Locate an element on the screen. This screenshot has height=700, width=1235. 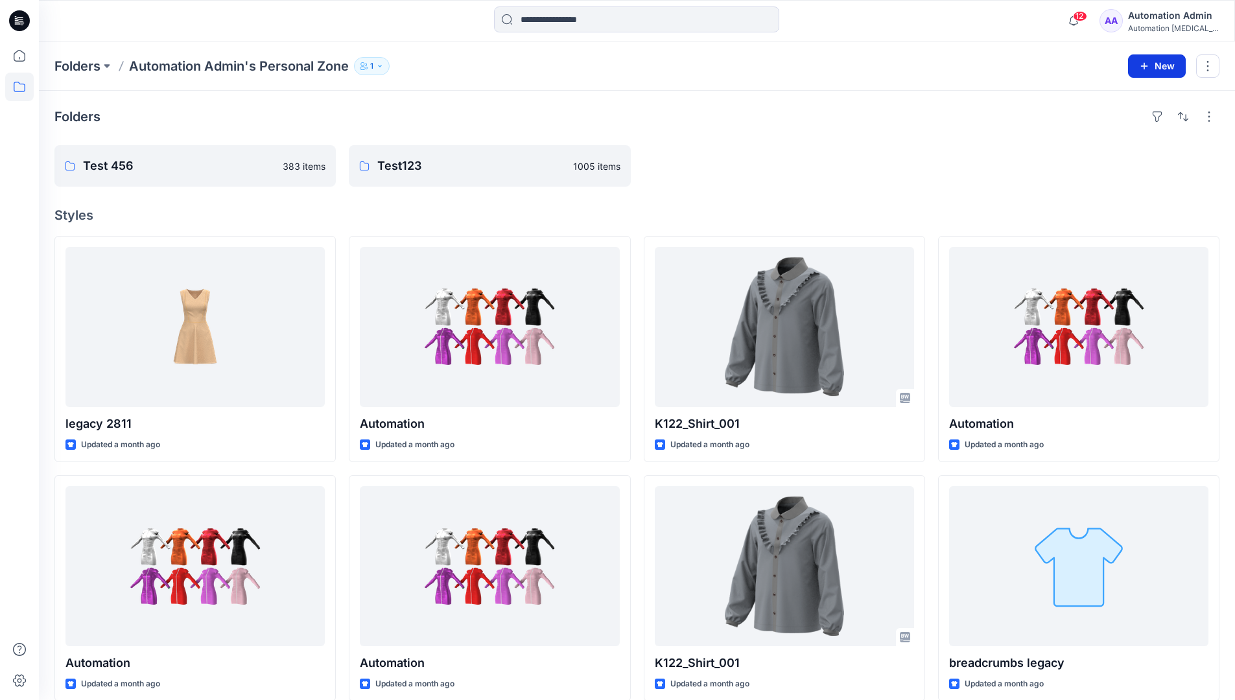
a: Test 456383 items is located at coordinates (195, 166).